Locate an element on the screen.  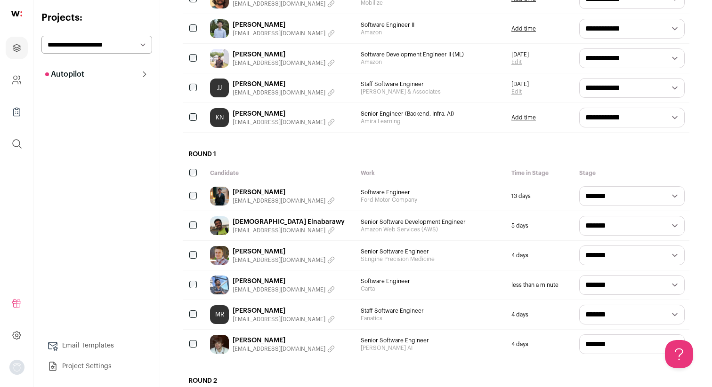
h2: Projects: is located at coordinates (97, 18).